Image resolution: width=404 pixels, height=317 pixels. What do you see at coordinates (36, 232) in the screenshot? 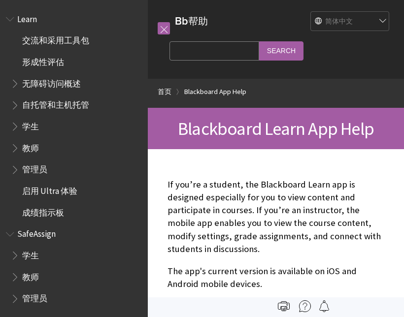
I see `span: SafeAssign` at bounding box center [36, 232].